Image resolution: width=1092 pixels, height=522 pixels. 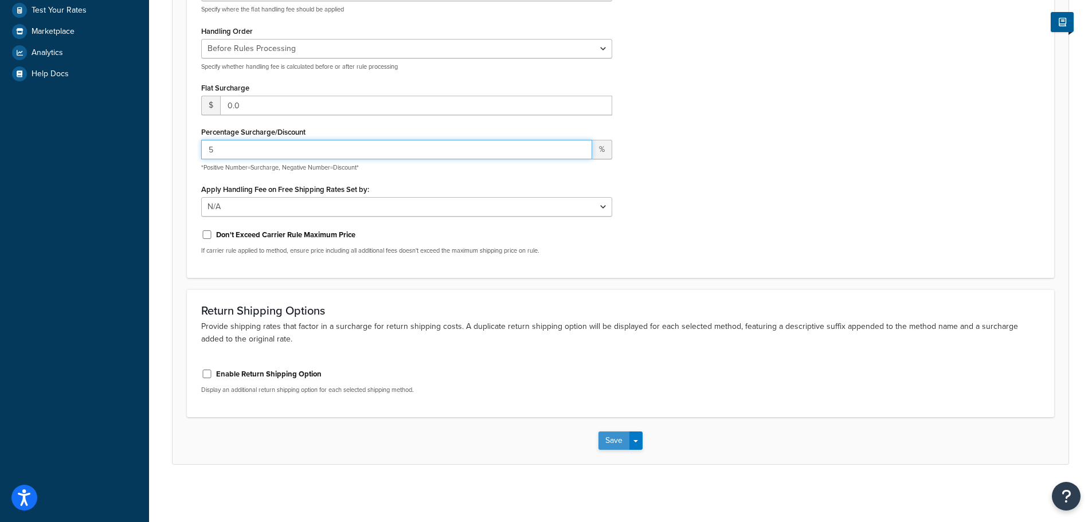 I want to click on p: Display an additional return shipping option for each selected shipping method., so click(x=407, y=390).